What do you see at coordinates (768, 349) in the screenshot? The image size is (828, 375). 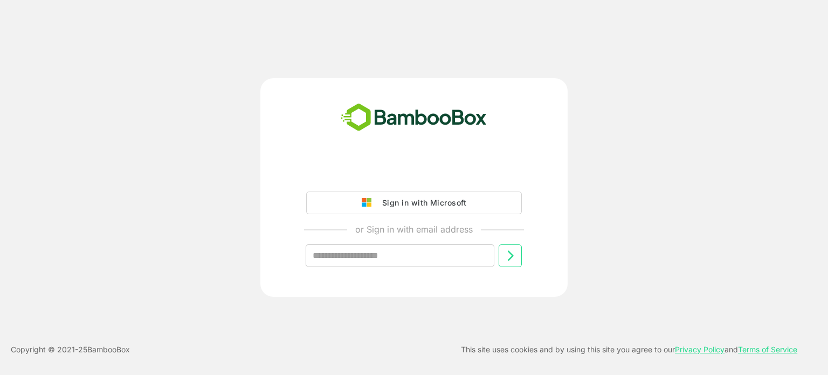 I see `a: Terms of Service` at bounding box center [768, 349].